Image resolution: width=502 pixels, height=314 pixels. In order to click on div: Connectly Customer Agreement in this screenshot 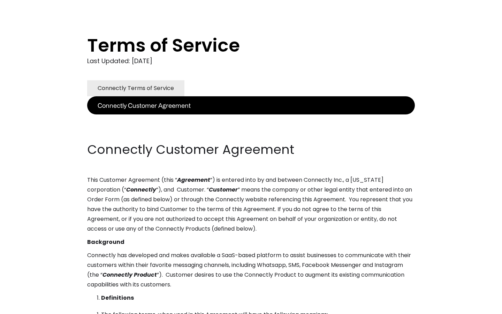, I will do `click(144, 105)`.